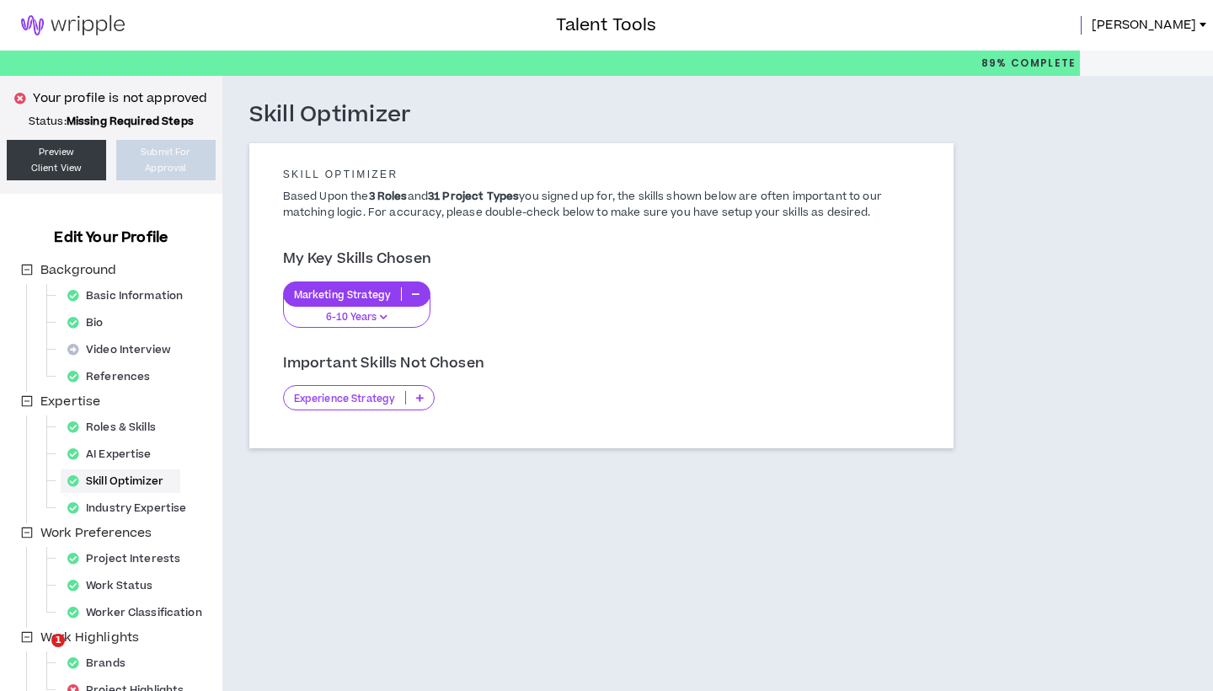  I want to click on h3: My Key Skills Chosen, so click(357, 260).